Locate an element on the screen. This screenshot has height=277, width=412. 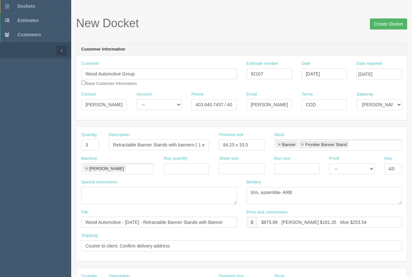
label: Date required is located at coordinates (370, 63).